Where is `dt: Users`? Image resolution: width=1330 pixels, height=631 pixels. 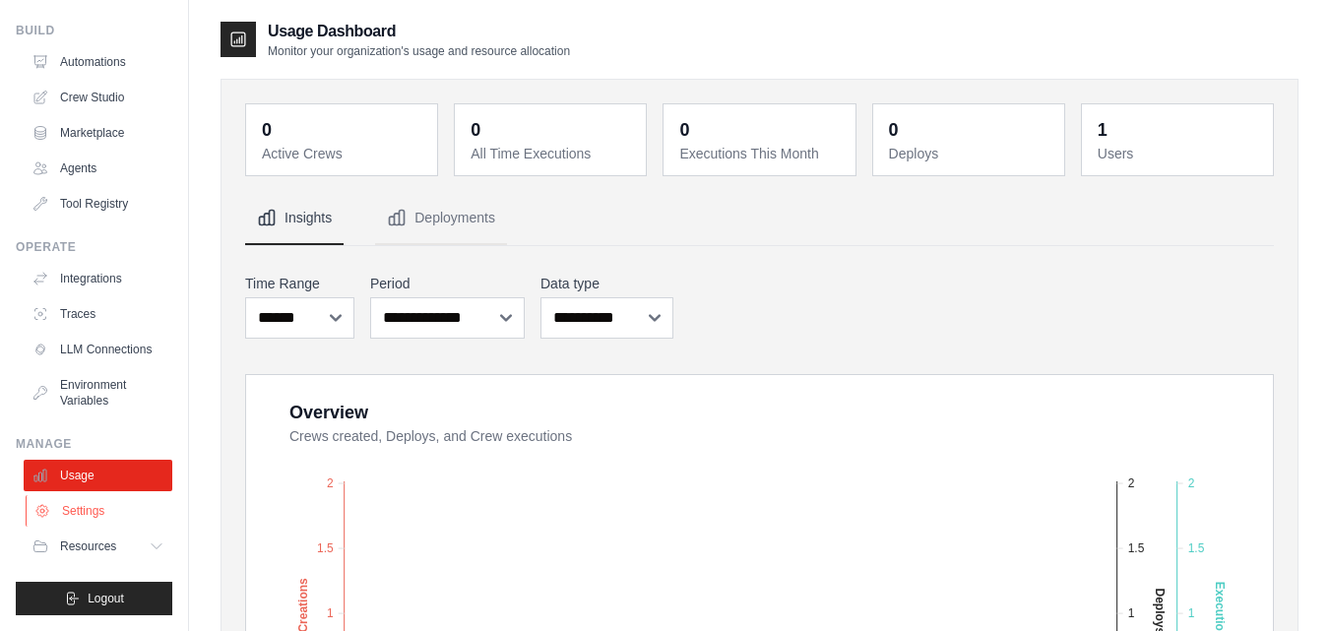 dt: Users is located at coordinates (1179, 154).